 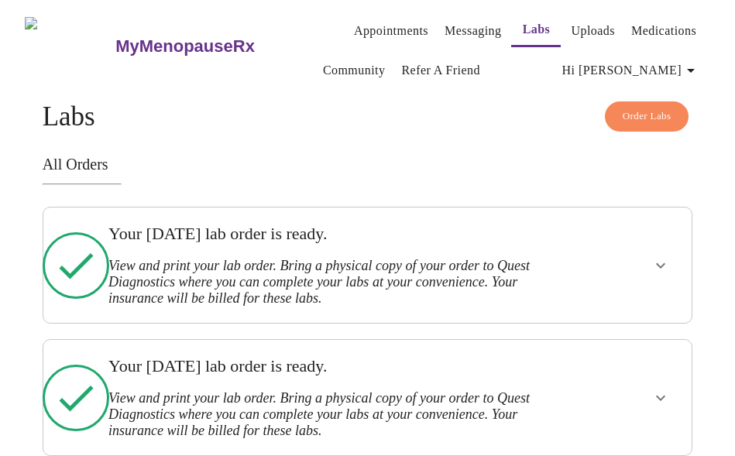 I want to click on a: Community, so click(x=354, y=70).